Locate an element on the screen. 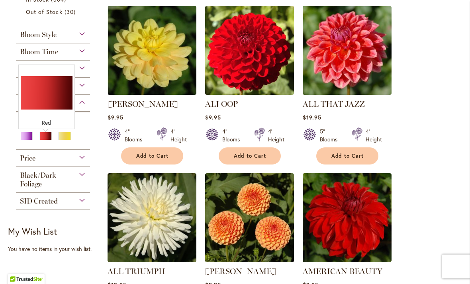  img: ALI OOP is located at coordinates (249, 50).